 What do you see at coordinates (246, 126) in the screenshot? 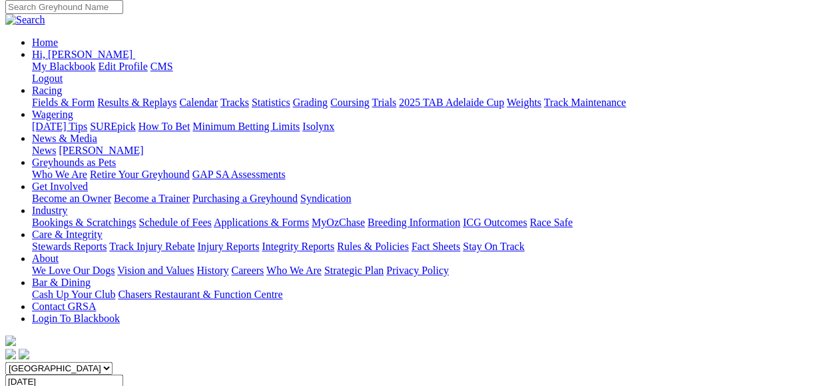
I see `a: Minimum Betting Limits` at bounding box center [246, 126].